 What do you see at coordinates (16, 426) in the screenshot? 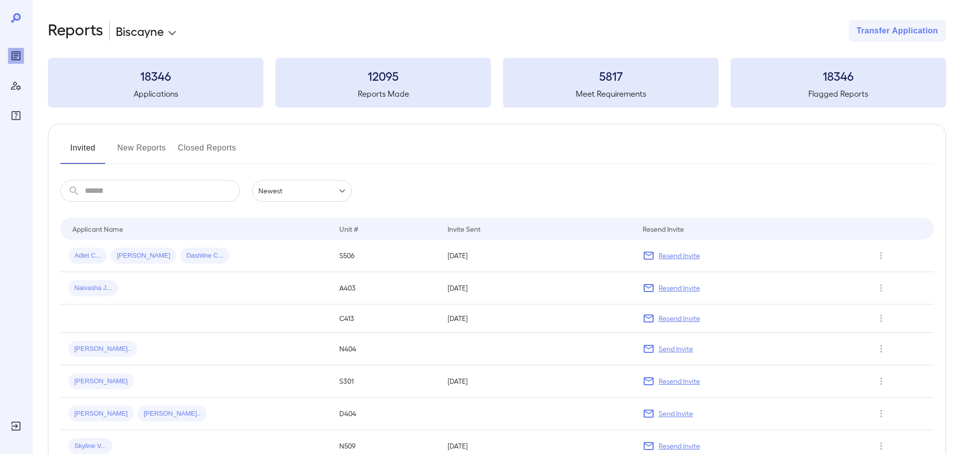
I see `div: Log Out` at bounding box center [16, 426].